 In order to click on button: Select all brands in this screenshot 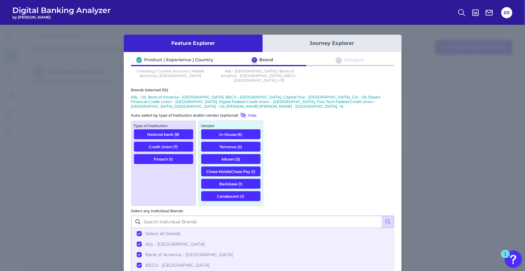, I will do `click(263, 233)`.